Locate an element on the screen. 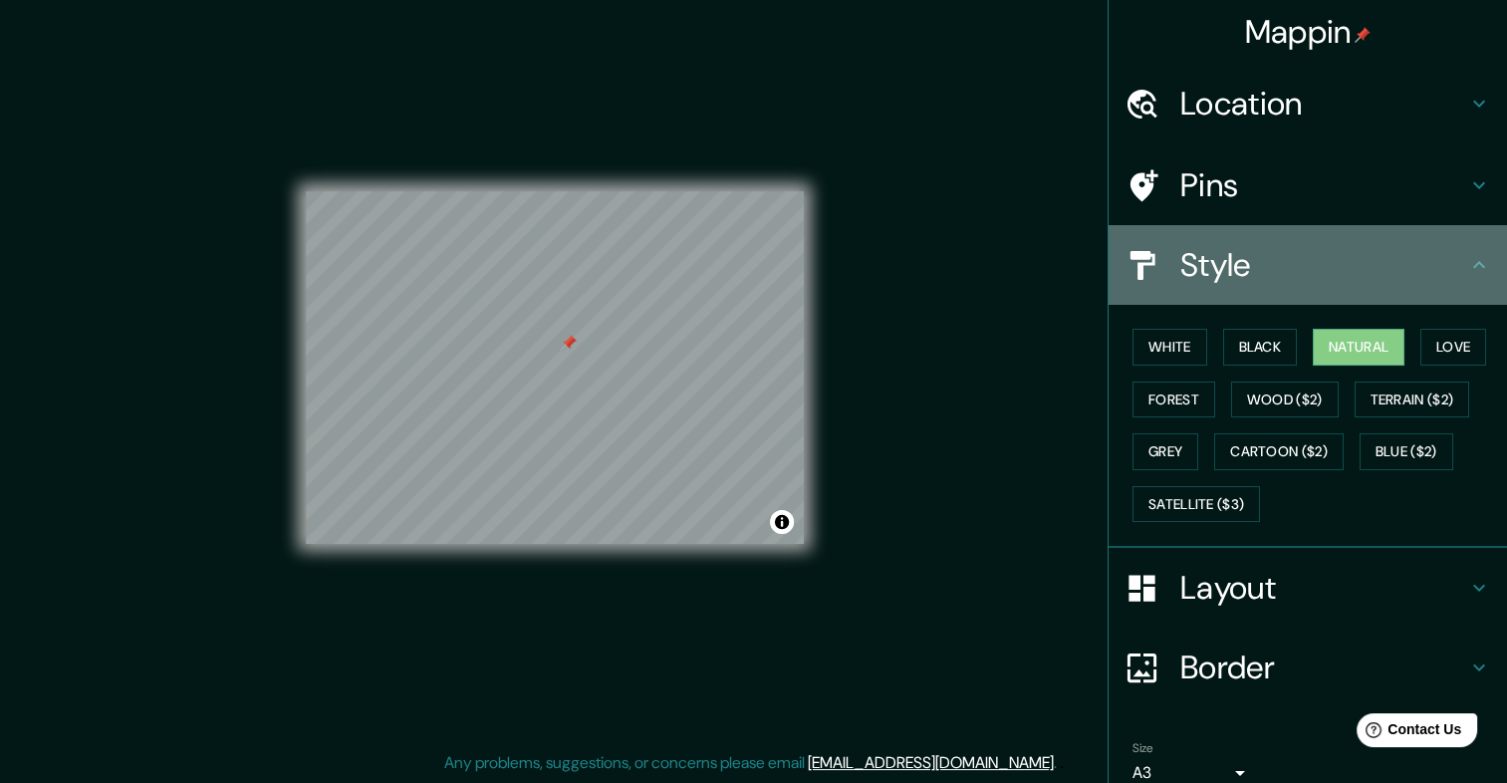  button: Grey is located at coordinates (1166, 451).